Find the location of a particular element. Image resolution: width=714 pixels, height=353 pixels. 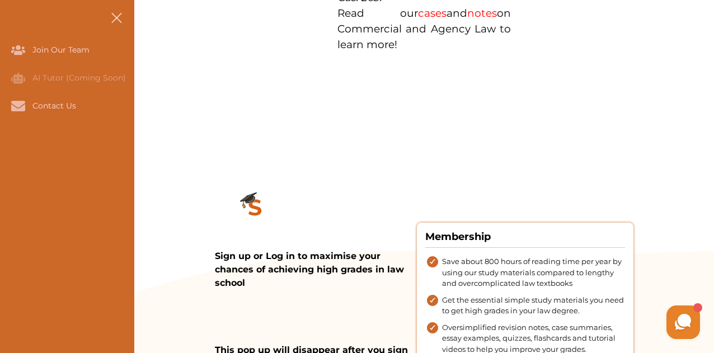

a: notes is located at coordinates (482, 13).